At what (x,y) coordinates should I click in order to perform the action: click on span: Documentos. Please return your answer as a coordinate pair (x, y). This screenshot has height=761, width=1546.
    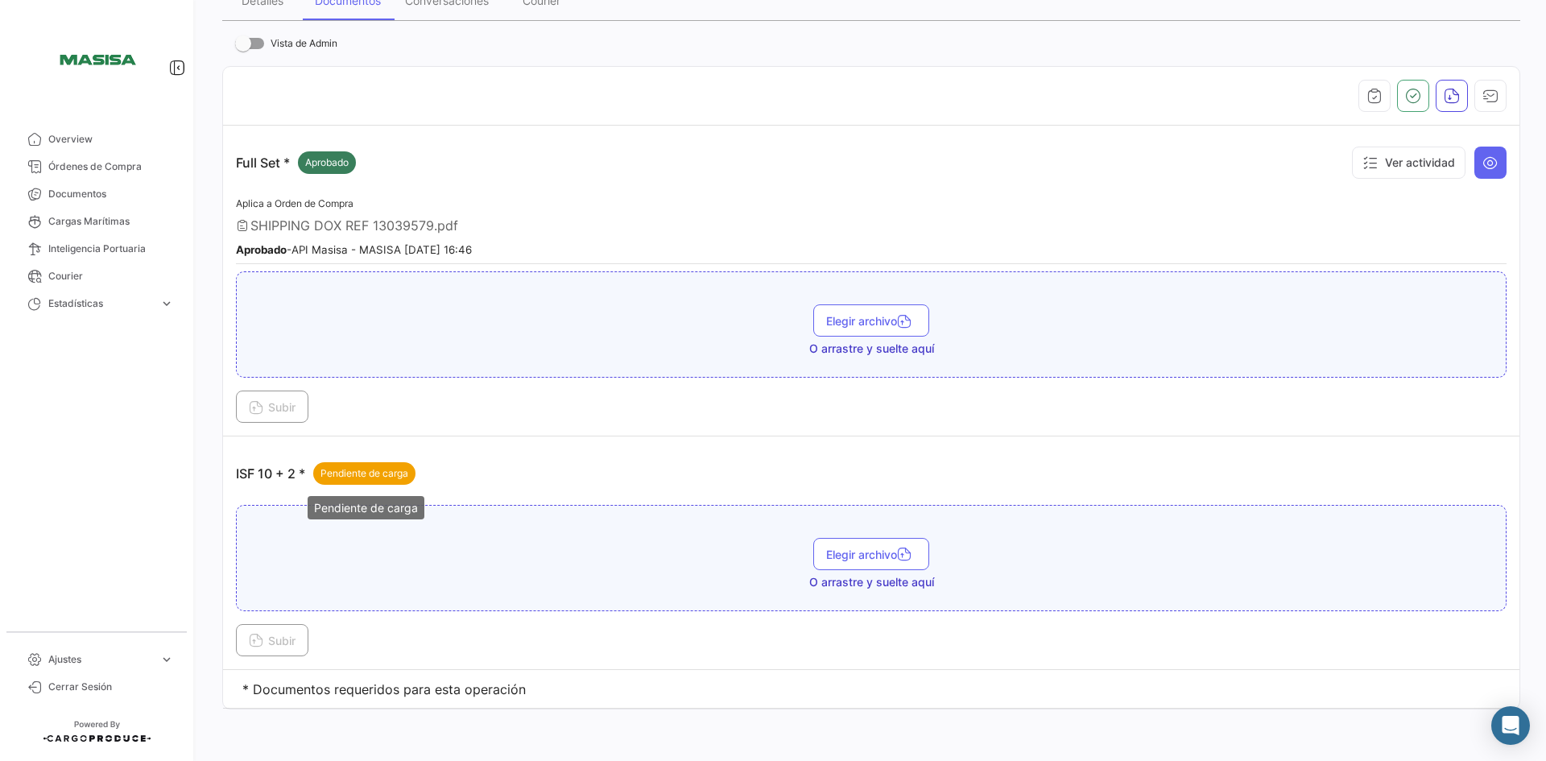
    Looking at the image, I should click on (111, 194).